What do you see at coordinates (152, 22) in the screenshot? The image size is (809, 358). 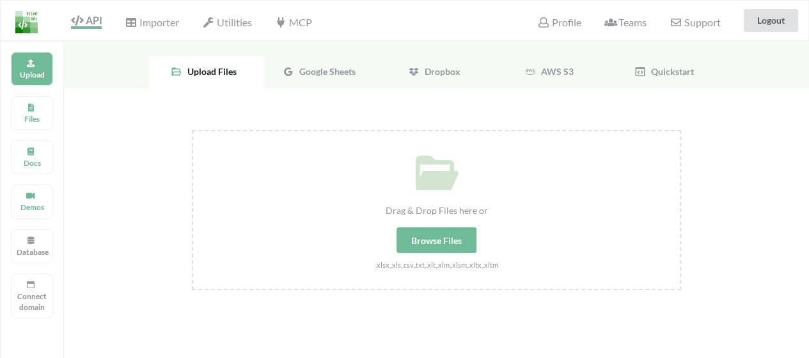 I see `span: Importer` at bounding box center [152, 22].